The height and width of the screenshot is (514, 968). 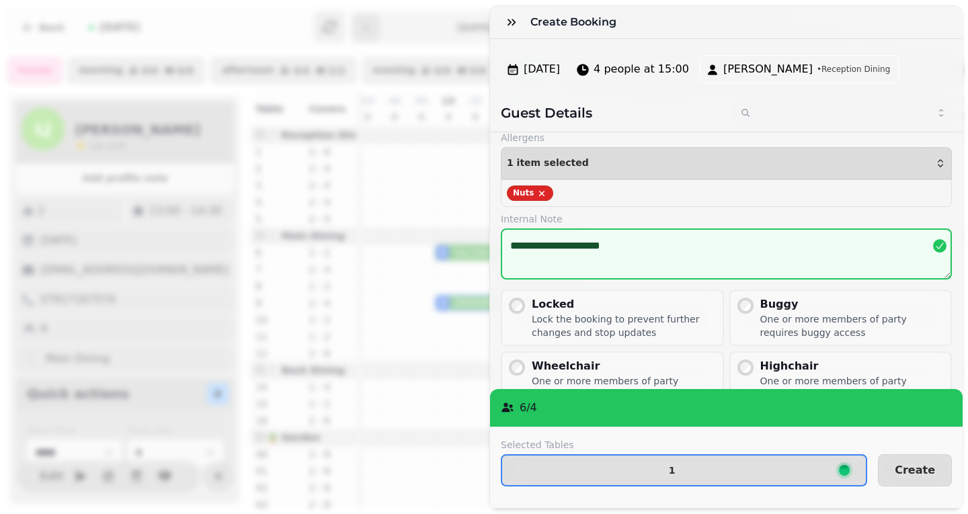 I want to click on span: 1 item selected, so click(x=548, y=163).